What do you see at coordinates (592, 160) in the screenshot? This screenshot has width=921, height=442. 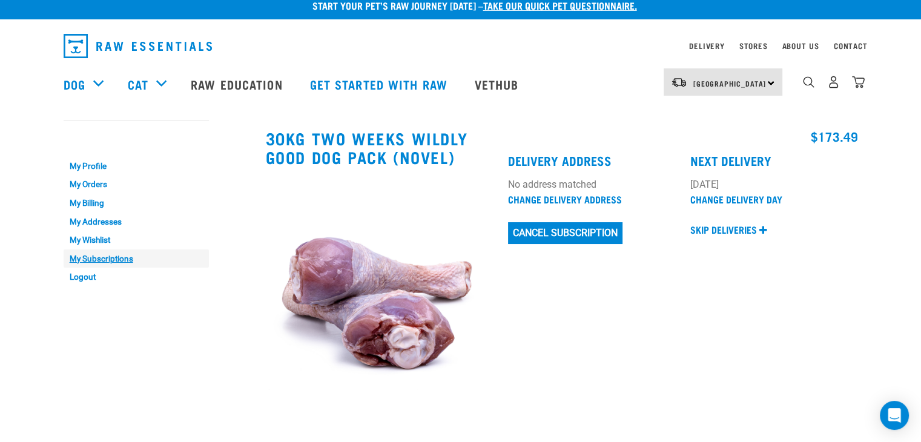 I see `h4: Delivery Address` at bounding box center [592, 160].